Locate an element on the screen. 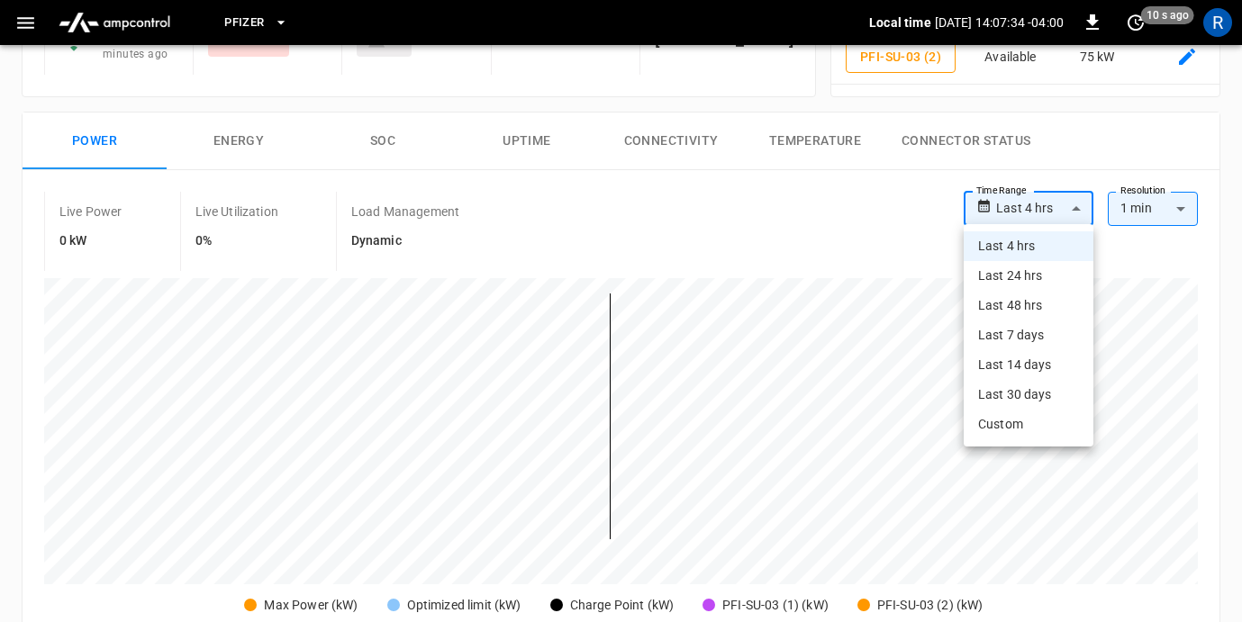 The width and height of the screenshot is (1242, 622). li: Last 30 days is located at coordinates (1028, 394).